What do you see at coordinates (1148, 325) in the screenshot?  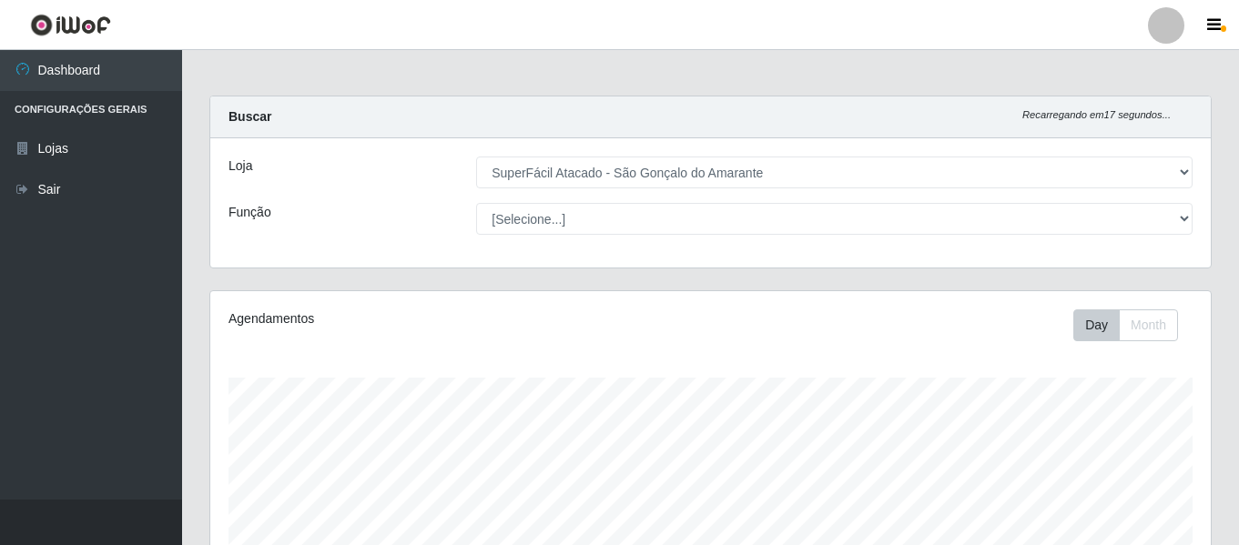 I see `button: Month` at bounding box center [1148, 325].